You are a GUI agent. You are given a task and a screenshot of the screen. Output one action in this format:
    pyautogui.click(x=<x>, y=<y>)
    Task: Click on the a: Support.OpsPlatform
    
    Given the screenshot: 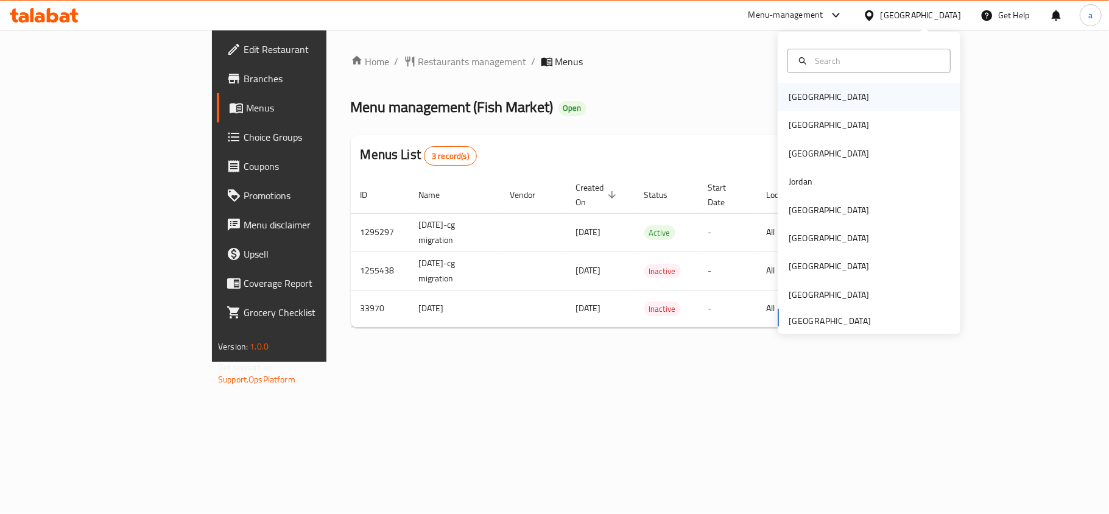 What is the action you would take?
    pyautogui.click(x=256, y=379)
    